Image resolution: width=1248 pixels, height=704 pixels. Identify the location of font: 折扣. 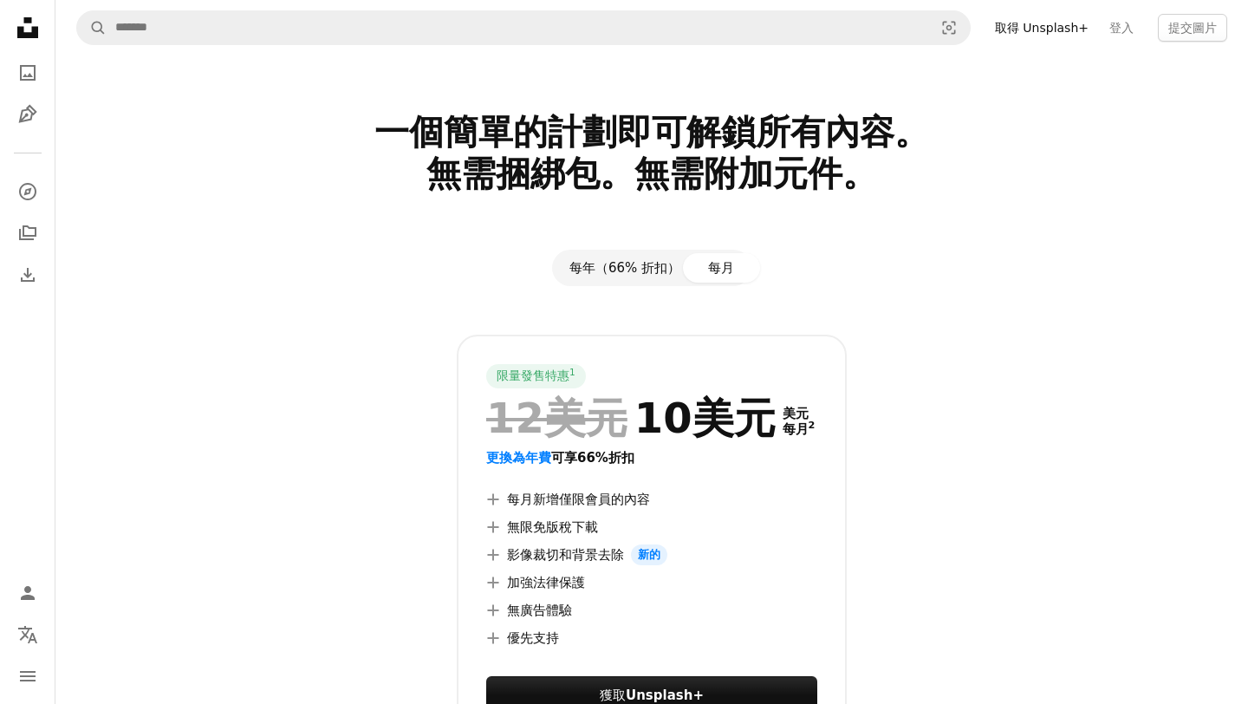
(621, 458).